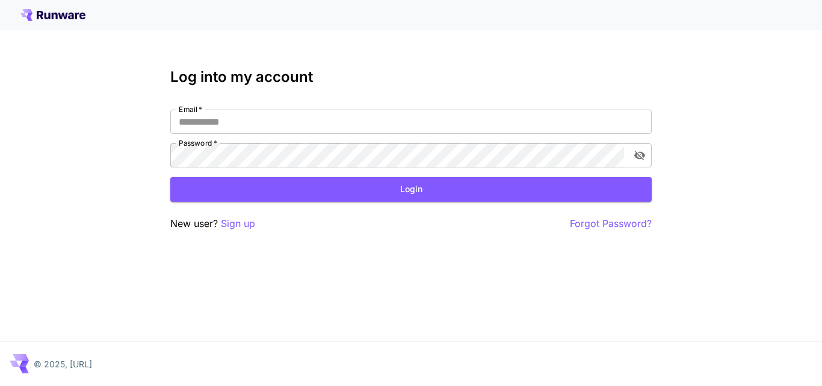 This screenshot has height=386, width=822. Describe the element at coordinates (190, 109) in the screenshot. I see `label: Email` at that location.